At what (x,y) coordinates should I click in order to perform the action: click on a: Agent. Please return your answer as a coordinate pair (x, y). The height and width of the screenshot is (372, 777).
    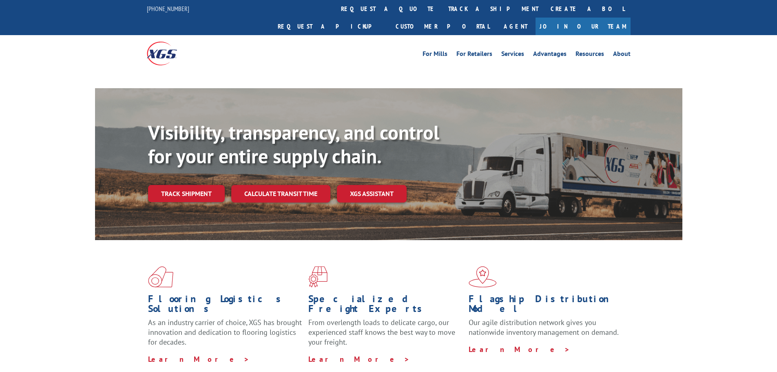
    Looking at the image, I should click on (516, 26).